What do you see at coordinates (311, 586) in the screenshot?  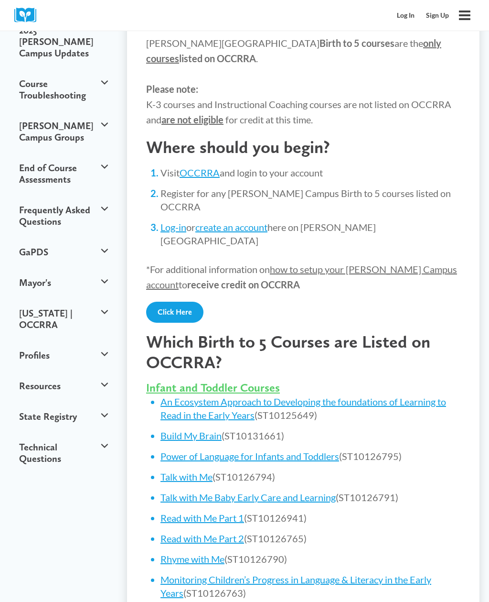 I see `li: (ST10126763)` at bounding box center [311, 586].